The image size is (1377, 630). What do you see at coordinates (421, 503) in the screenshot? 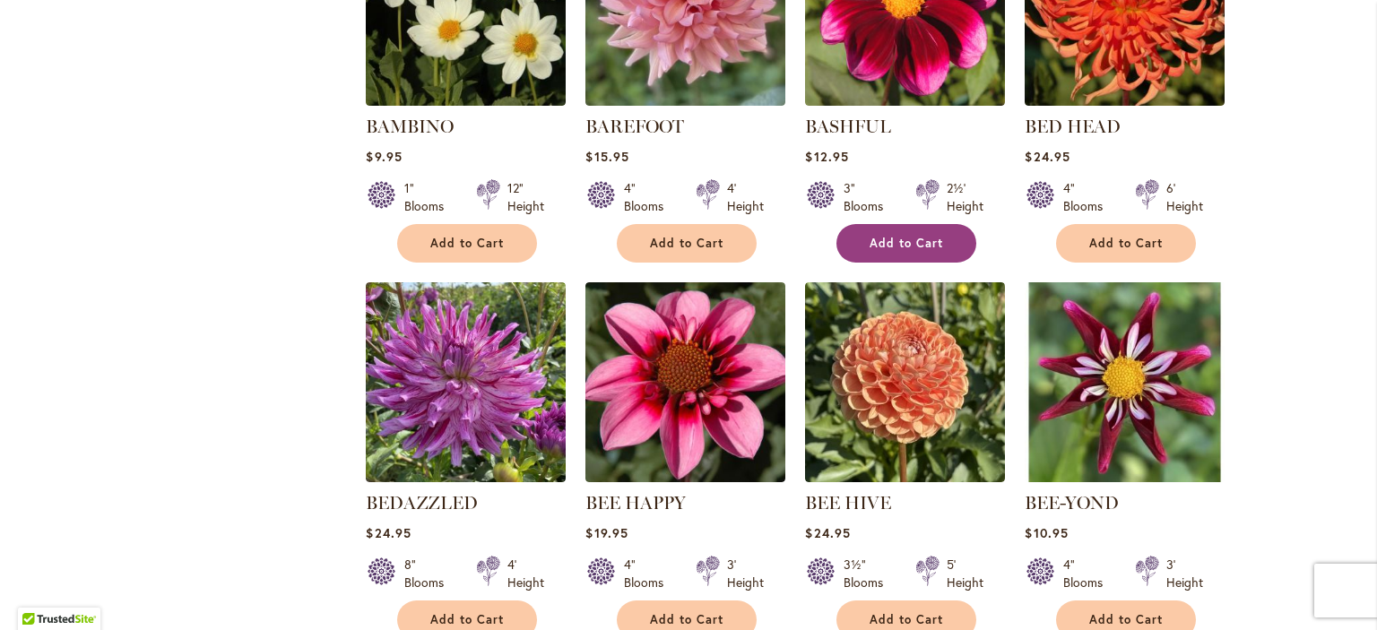
I see `a: BEDAZZLED` at bounding box center [421, 503].